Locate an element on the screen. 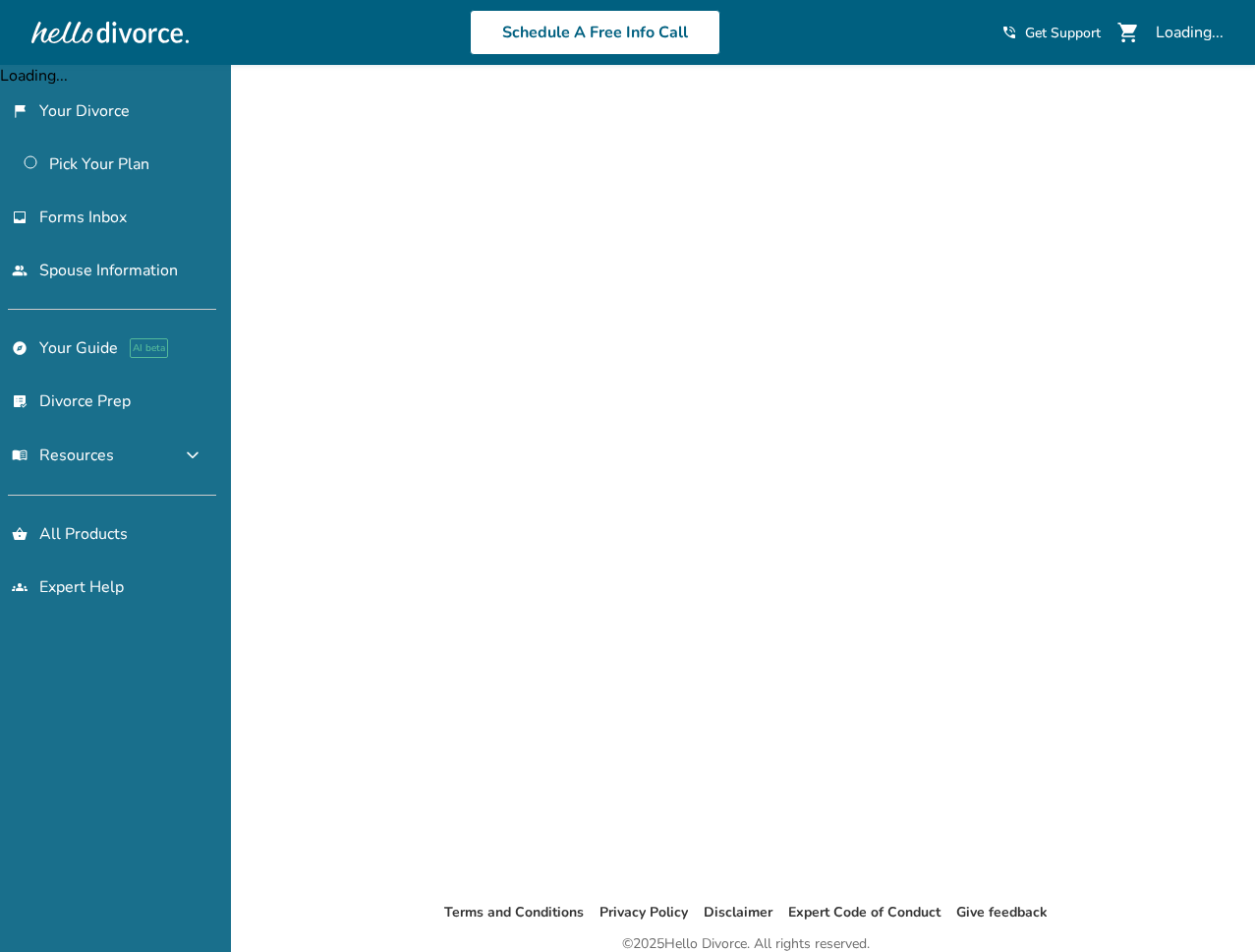 The height and width of the screenshot is (952, 1255). li: Give feedback is located at coordinates (1001, 913).